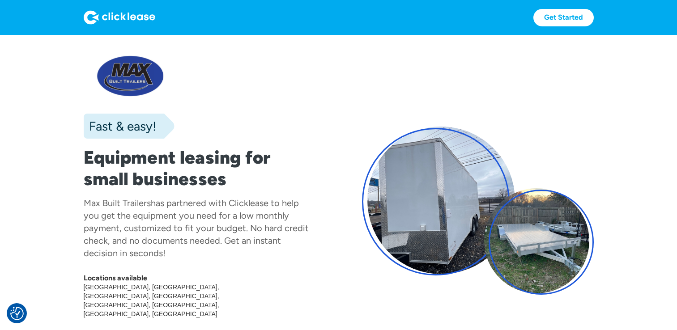 This screenshot has height=330, width=677. Describe the element at coordinates (17, 314) in the screenshot. I see `img: Revisit consent button` at that location.